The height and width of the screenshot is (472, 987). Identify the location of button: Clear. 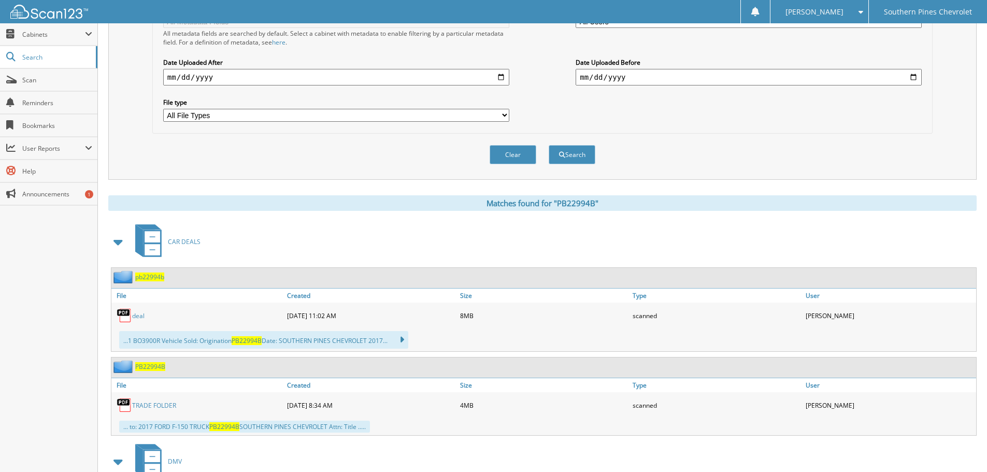
(513, 154).